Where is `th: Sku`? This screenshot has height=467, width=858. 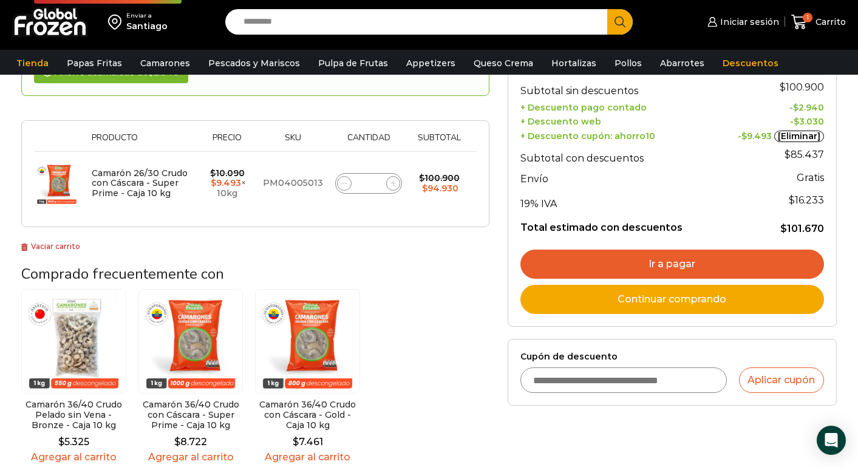
th: Sku is located at coordinates (293, 142).